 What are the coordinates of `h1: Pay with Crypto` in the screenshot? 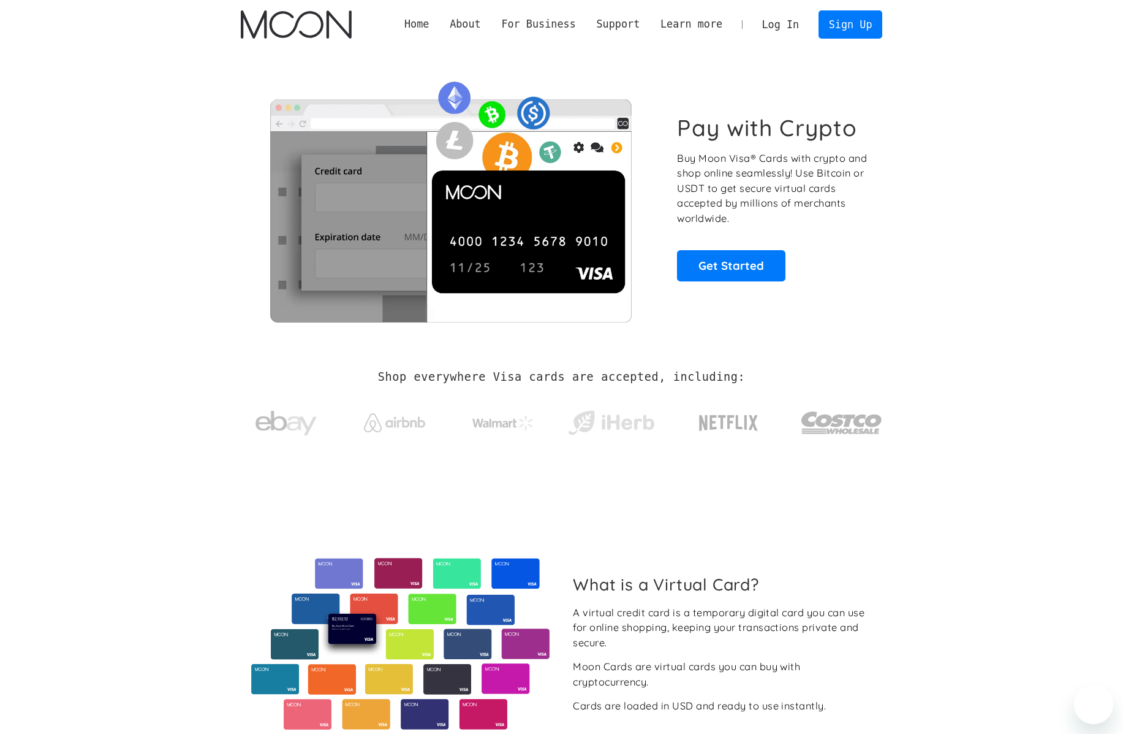 It's located at (767, 127).